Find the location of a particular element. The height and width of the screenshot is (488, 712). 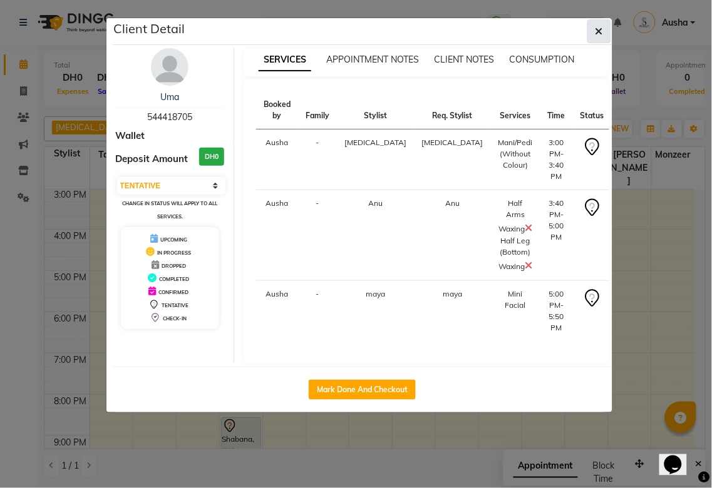

small: Change in status will apply to all services. is located at coordinates (170, 210).